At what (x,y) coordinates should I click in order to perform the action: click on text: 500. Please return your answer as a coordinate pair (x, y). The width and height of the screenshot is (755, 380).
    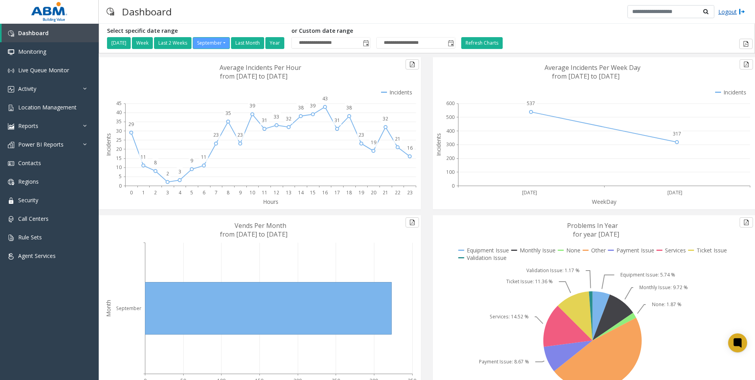
    Looking at the image, I should click on (450, 117).